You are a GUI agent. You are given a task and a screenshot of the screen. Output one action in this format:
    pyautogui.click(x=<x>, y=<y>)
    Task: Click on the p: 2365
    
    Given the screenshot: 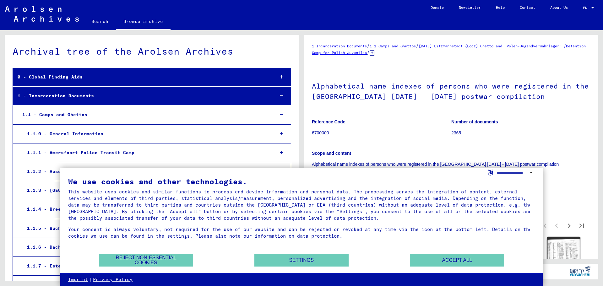 What is the action you would take?
    pyautogui.click(x=521, y=133)
    